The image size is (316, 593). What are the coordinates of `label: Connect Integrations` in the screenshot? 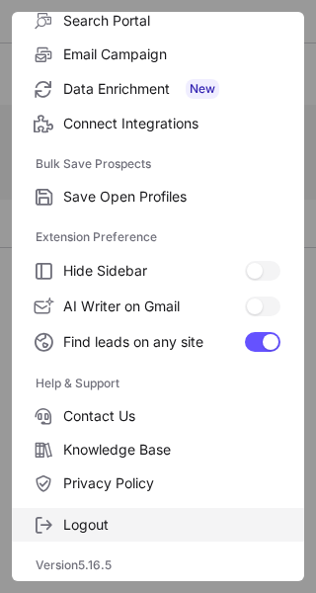 It's located at (158, 123).